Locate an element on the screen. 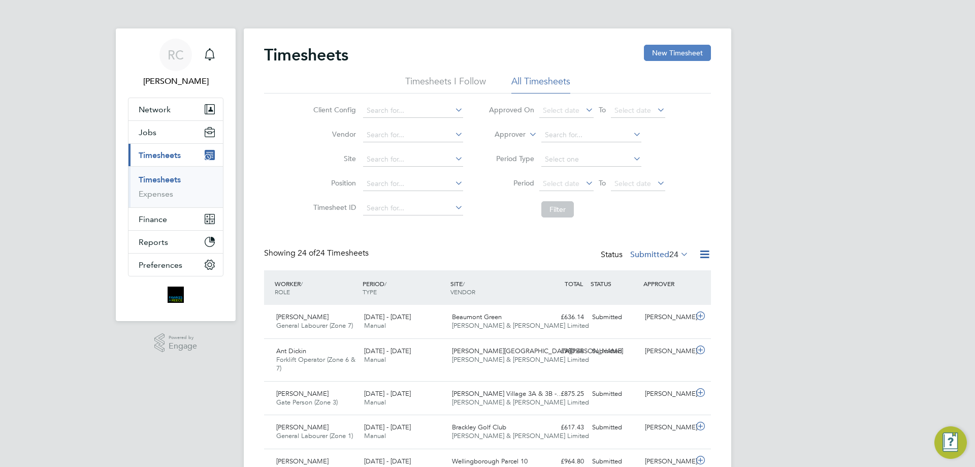  label: Client Config is located at coordinates (333, 110).